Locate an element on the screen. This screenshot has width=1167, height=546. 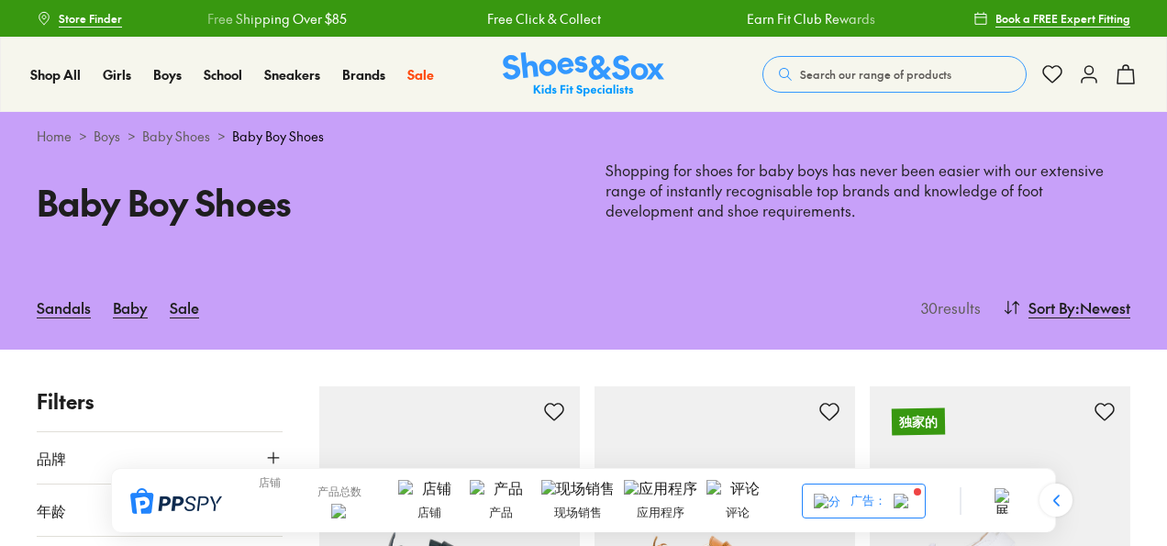
span: Brands is located at coordinates (363, 74).